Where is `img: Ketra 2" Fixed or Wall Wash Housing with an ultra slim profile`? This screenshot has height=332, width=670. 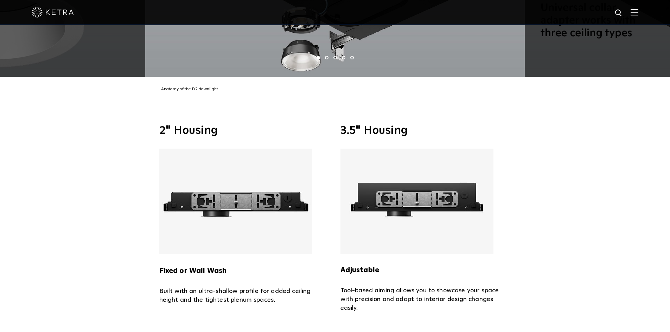
img: Ketra 2" Fixed or Wall Wash Housing with an ultra slim profile is located at coordinates (236, 201).